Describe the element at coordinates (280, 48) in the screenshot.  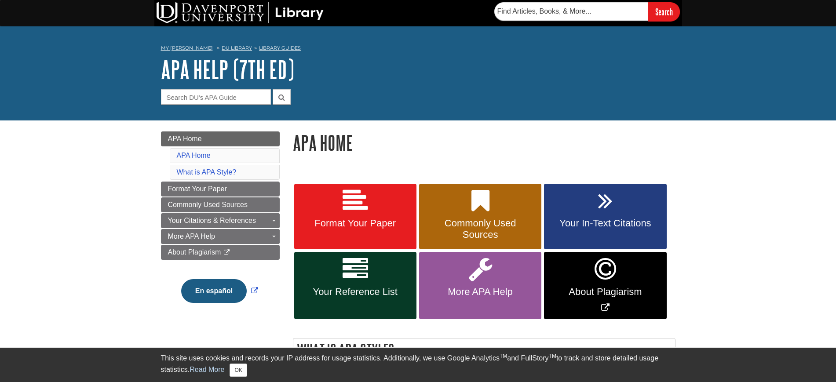
I see `a: Library Guides` at that location.